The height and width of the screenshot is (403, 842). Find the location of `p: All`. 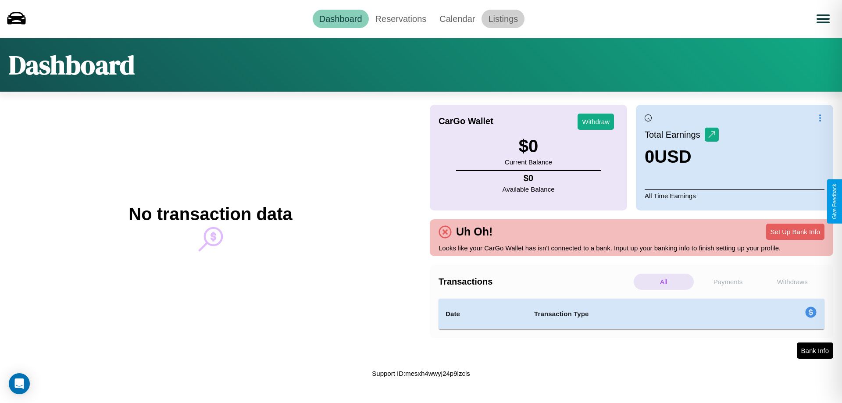

p: All is located at coordinates (664, 282).